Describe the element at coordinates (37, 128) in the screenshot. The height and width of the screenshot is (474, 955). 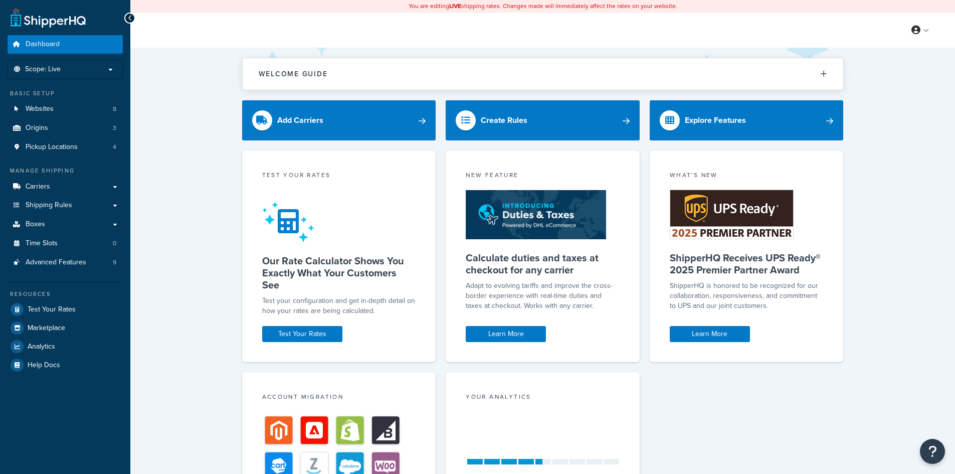
I see `span: Origins` at that location.